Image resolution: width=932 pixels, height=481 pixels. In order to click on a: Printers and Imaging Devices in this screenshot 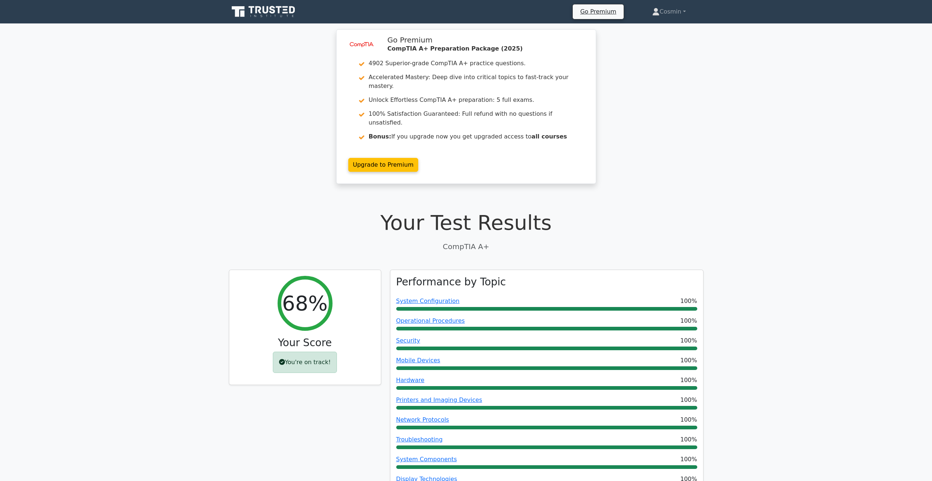, I will do `click(439, 399)`.